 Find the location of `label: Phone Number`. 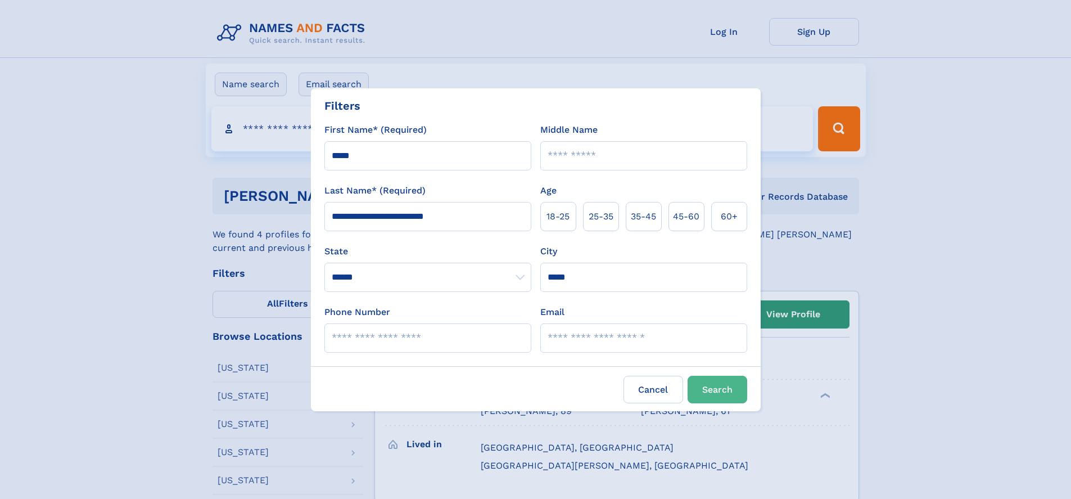

label: Phone Number is located at coordinates (357, 312).